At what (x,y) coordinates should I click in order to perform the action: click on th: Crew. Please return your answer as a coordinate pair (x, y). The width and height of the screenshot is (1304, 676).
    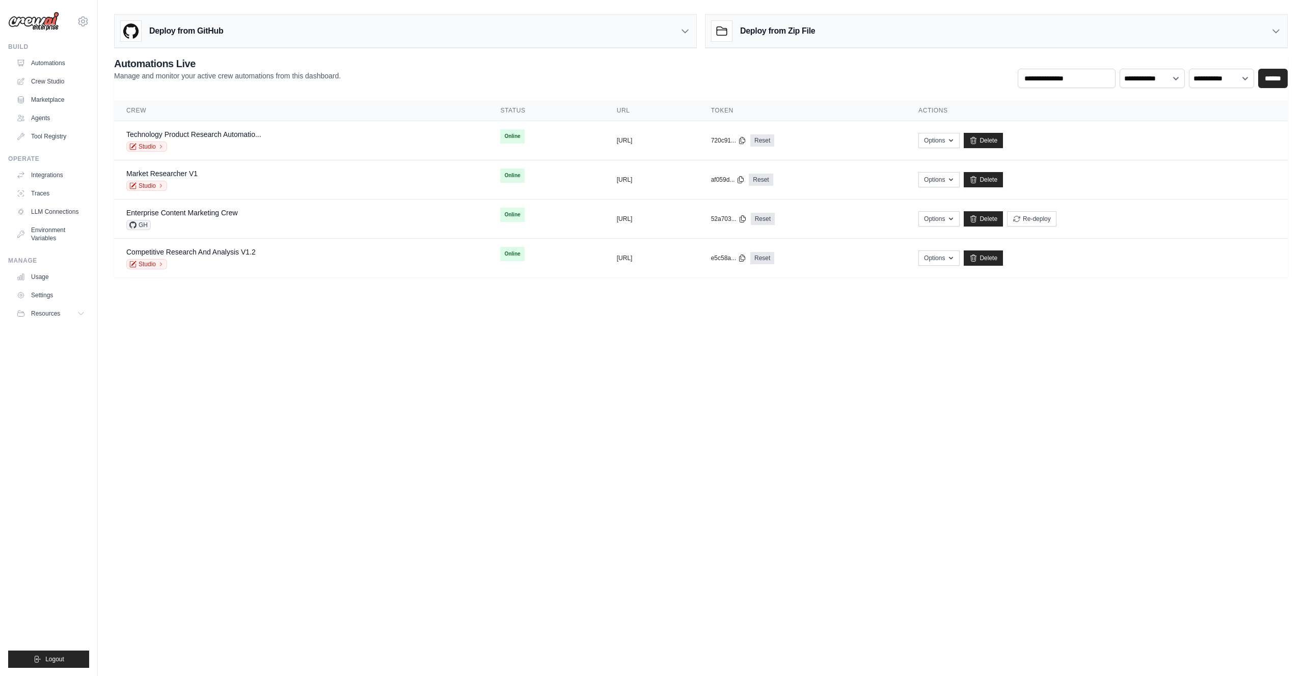
    Looking at the image, I should click on (301, 111).